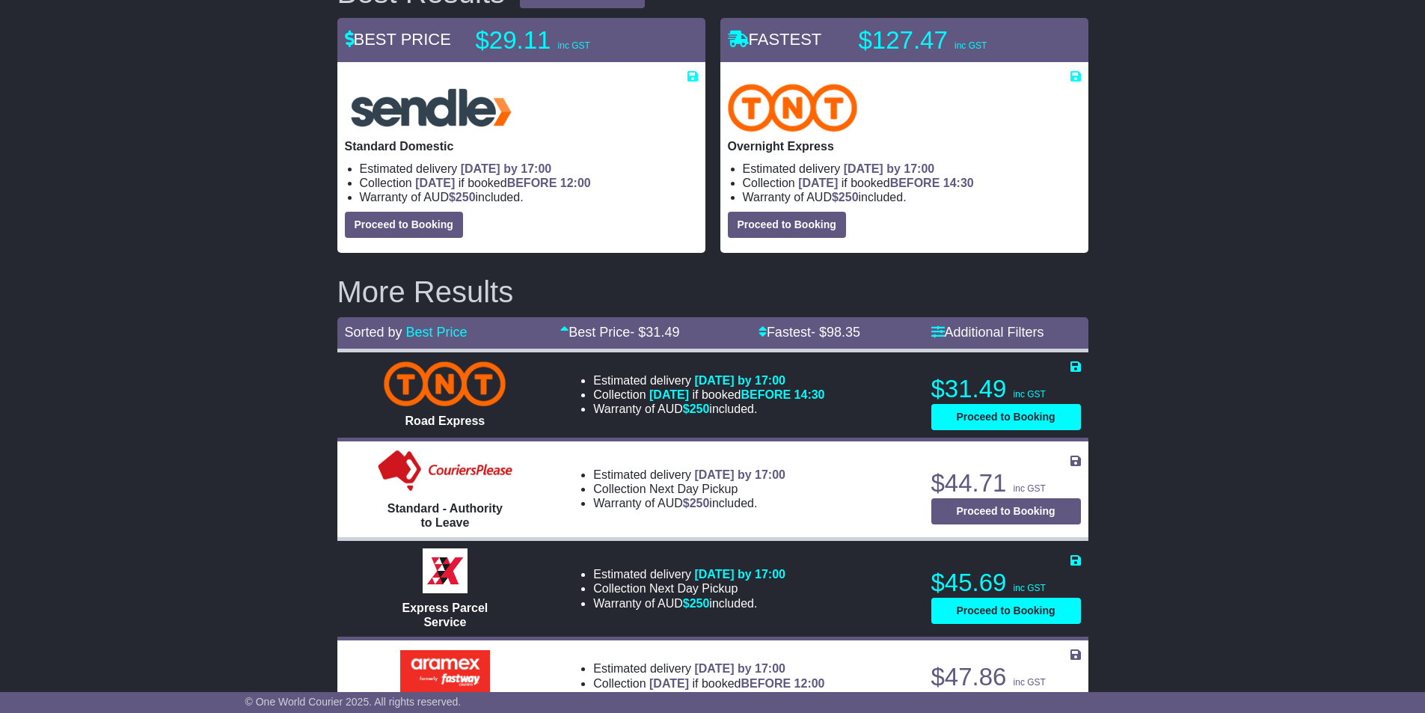 The width and height of the screenshot is (1425, 713). I want to click on span: 31.49, so click(662, 332).